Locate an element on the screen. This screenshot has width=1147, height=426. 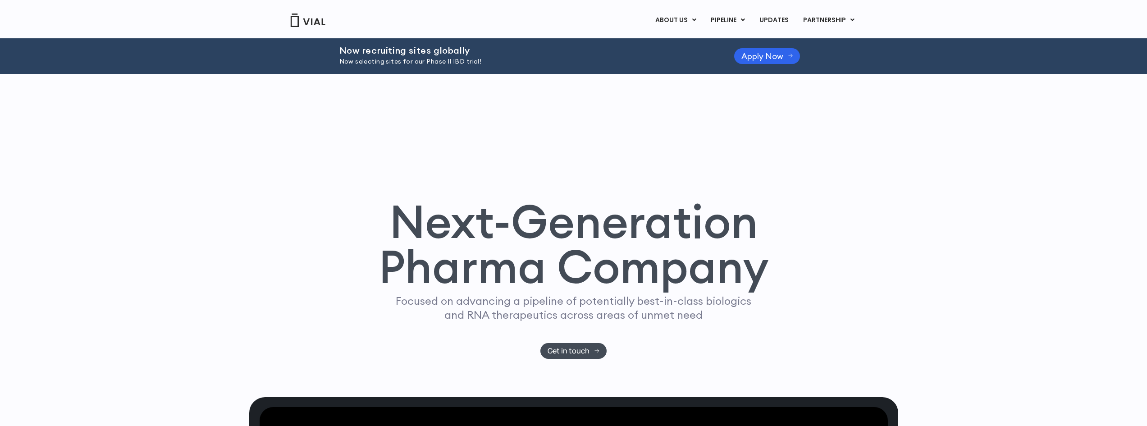
a: UPDATES is located at coordinates (774, 20).